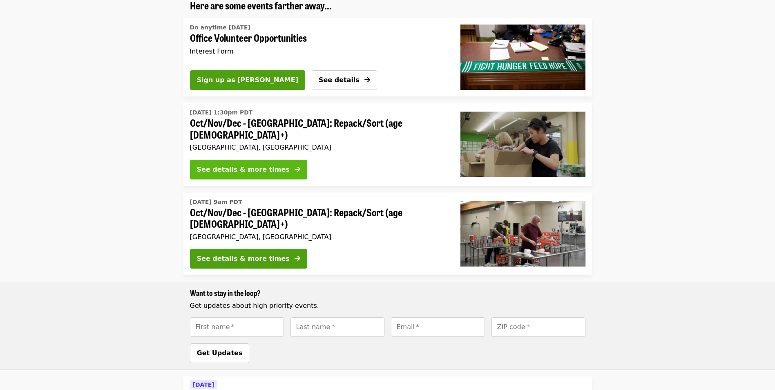 The width and height of the screenshot is (775, 390). What do you see at coordinates (523, 57) in the screenshot?
I see `a: Office Volunteer Opportunities` at bounding box center [523, 57].